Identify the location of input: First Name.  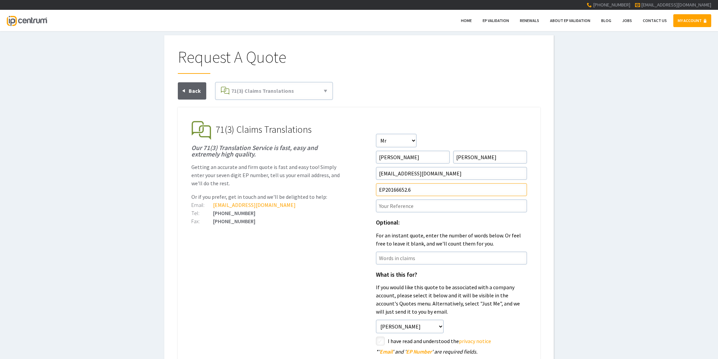
(413, 157).